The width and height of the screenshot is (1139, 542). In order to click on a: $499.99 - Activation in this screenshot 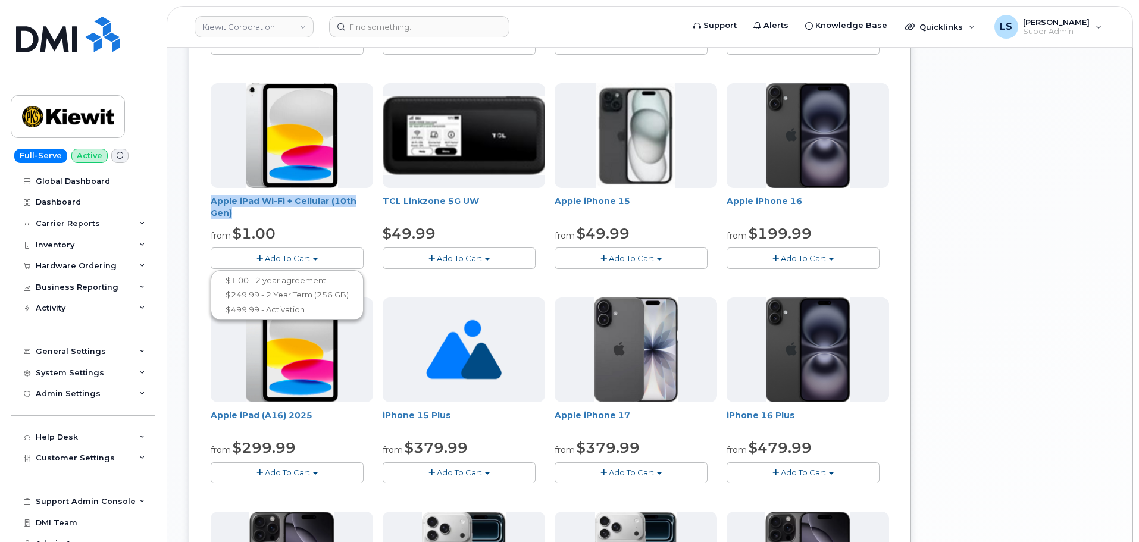, I will do `click(287, 309)`.